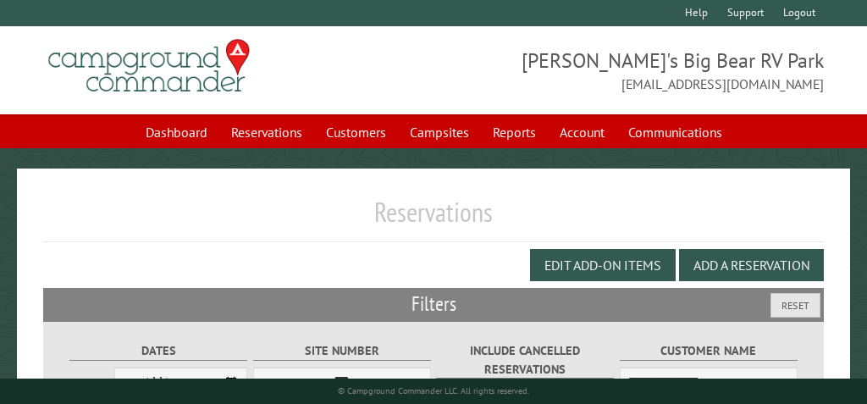 The height and width of the screenshot is (404, 867). What do you see at coordinates (91, 385) in the screenshot?
I see `label: From:` at bounding box center [91, 385].